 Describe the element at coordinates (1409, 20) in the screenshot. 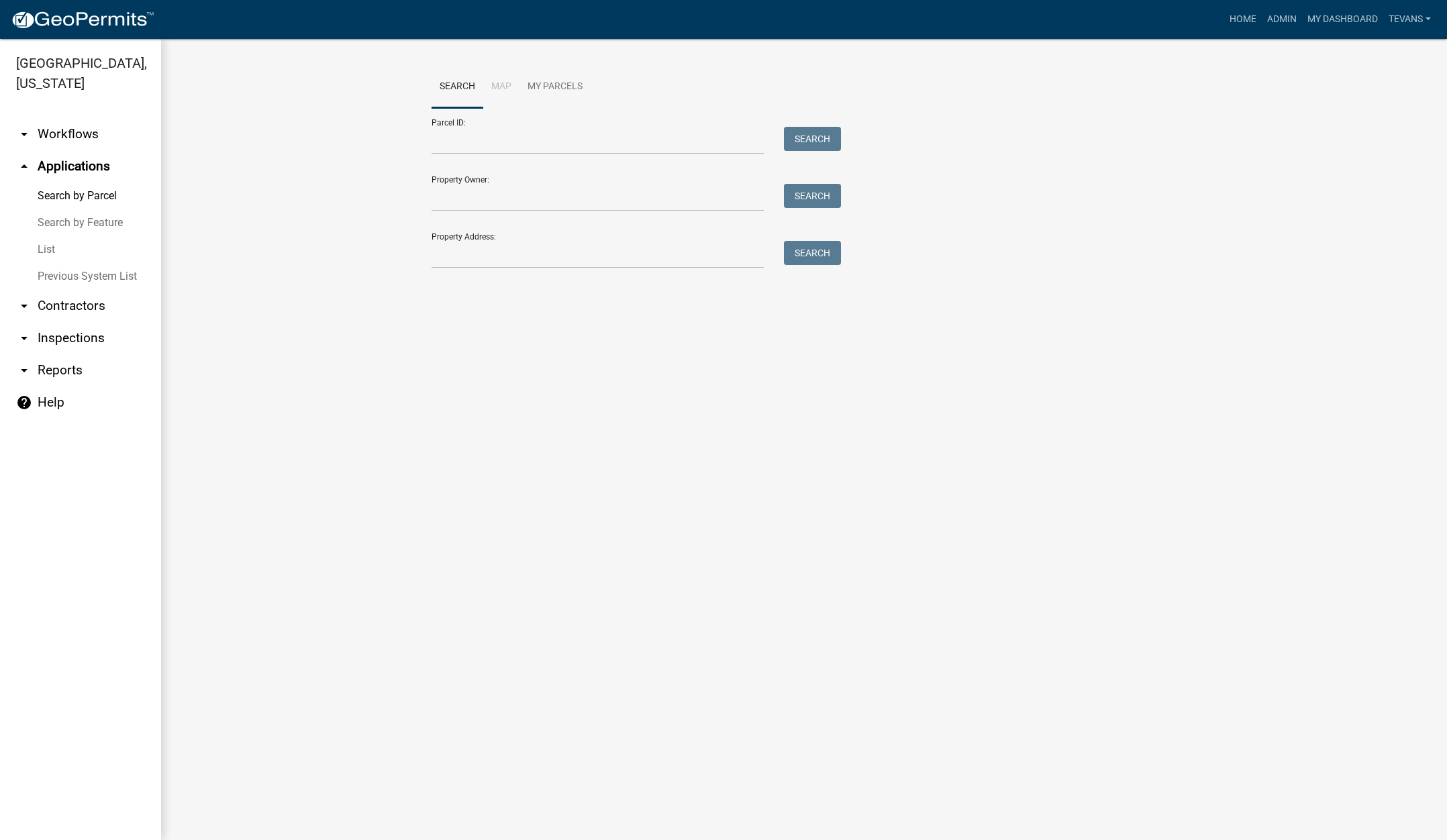

I see `a: tevans` at that location.